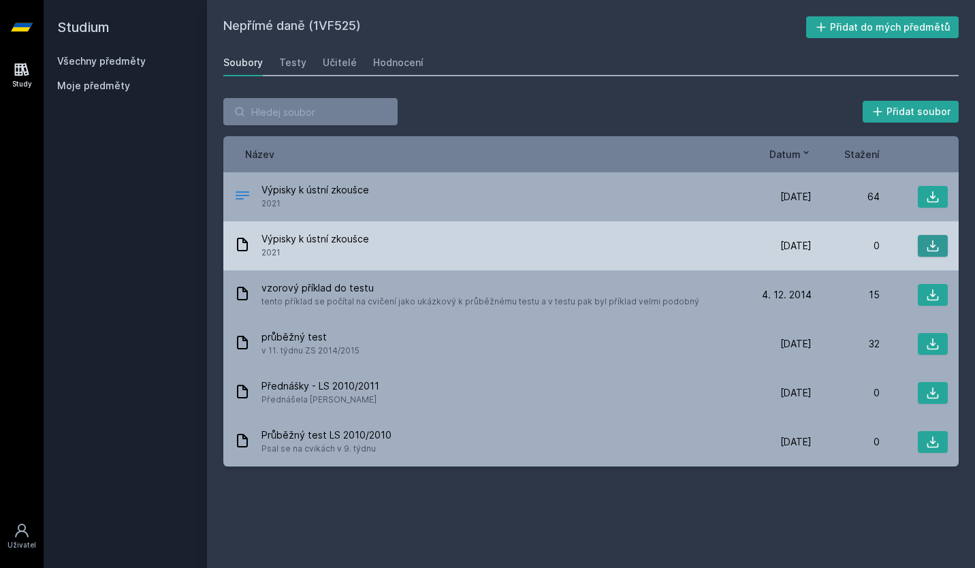 The image size is (975, 568). I want to click on span: vzorový příklad do testu, so click(480, 288).